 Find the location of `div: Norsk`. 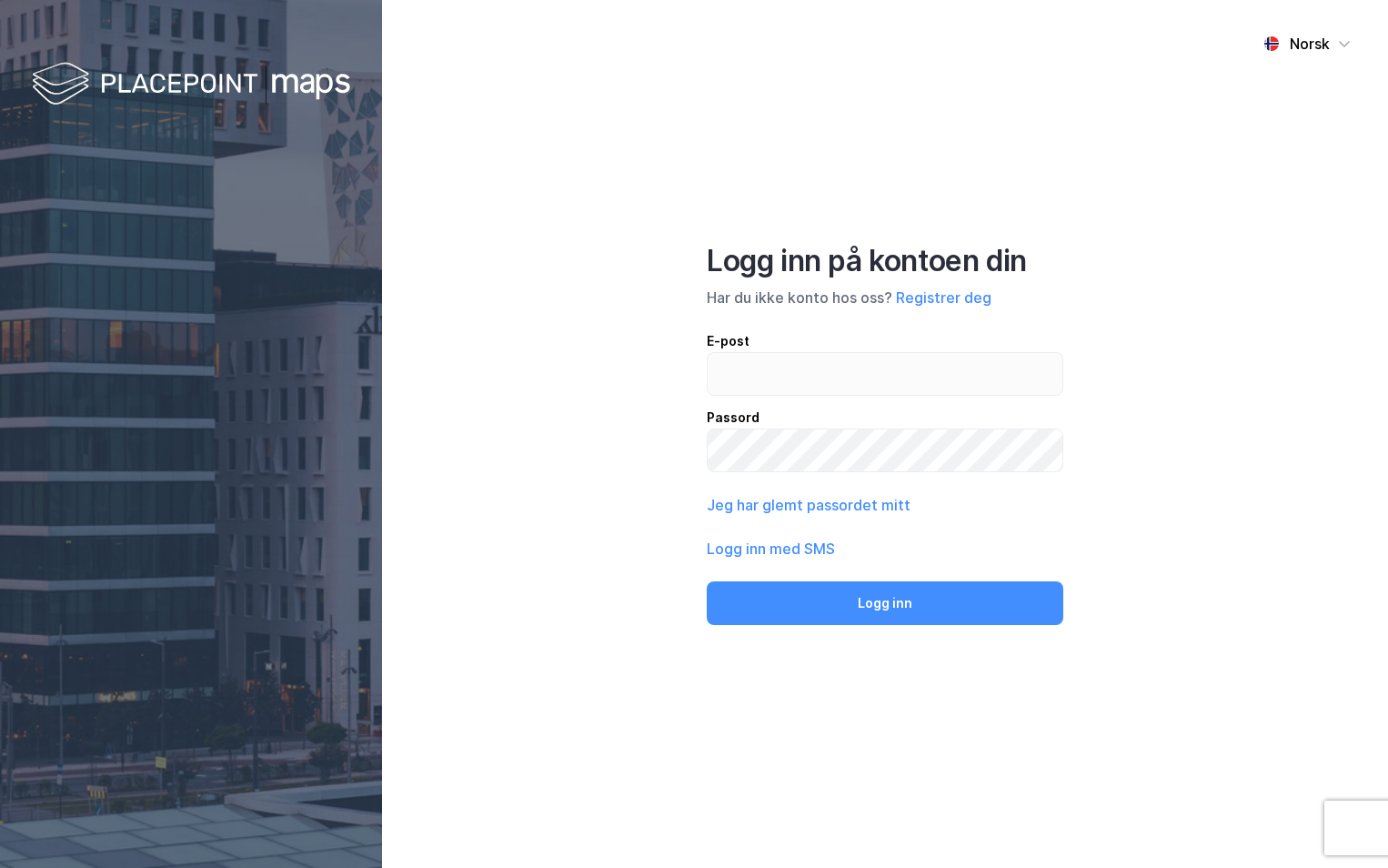

div: Norsk is located at coordinates (1310, 44).